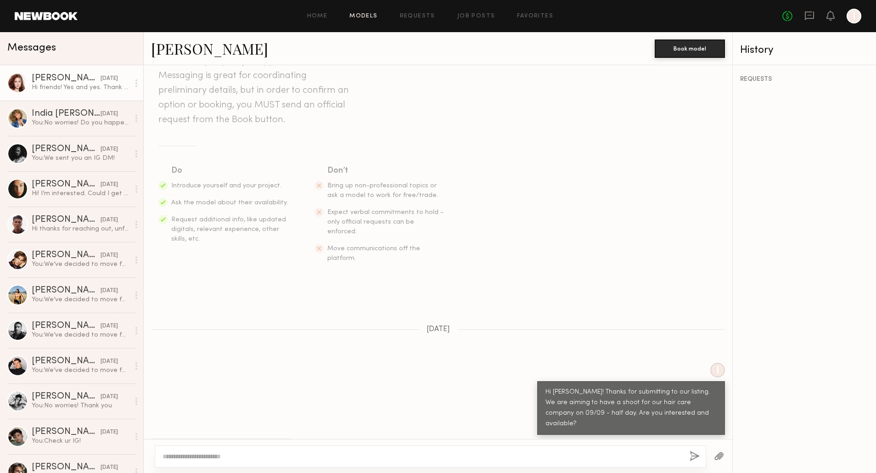 This screenshot has width=876, height=473. Describe the element at coordinates (230, 203) in the screenshot. I see `span: Ask the model about their availability.` at that location.